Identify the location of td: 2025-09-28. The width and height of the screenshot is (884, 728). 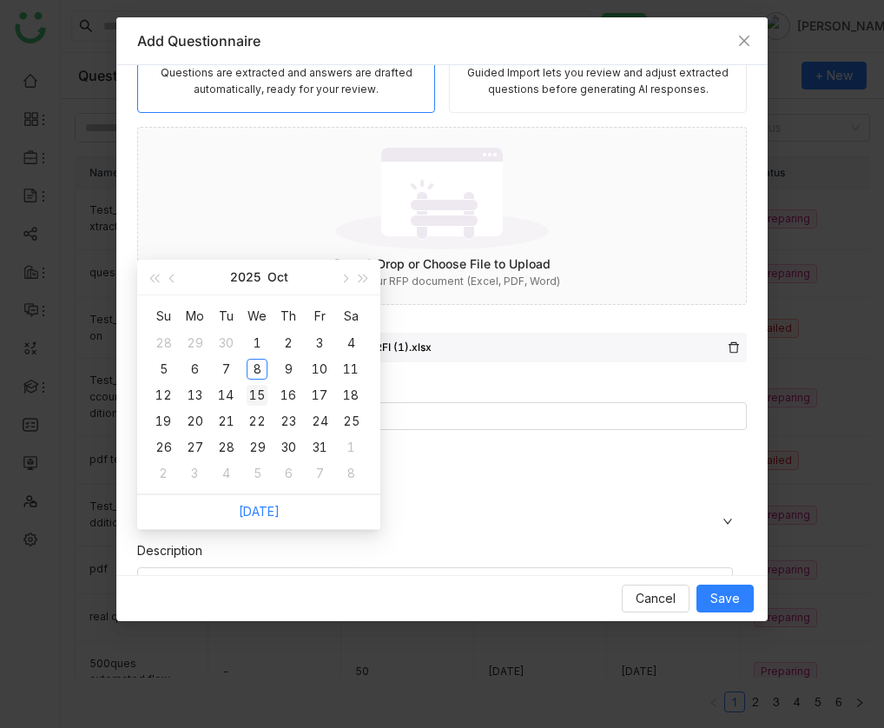
(163, 343).